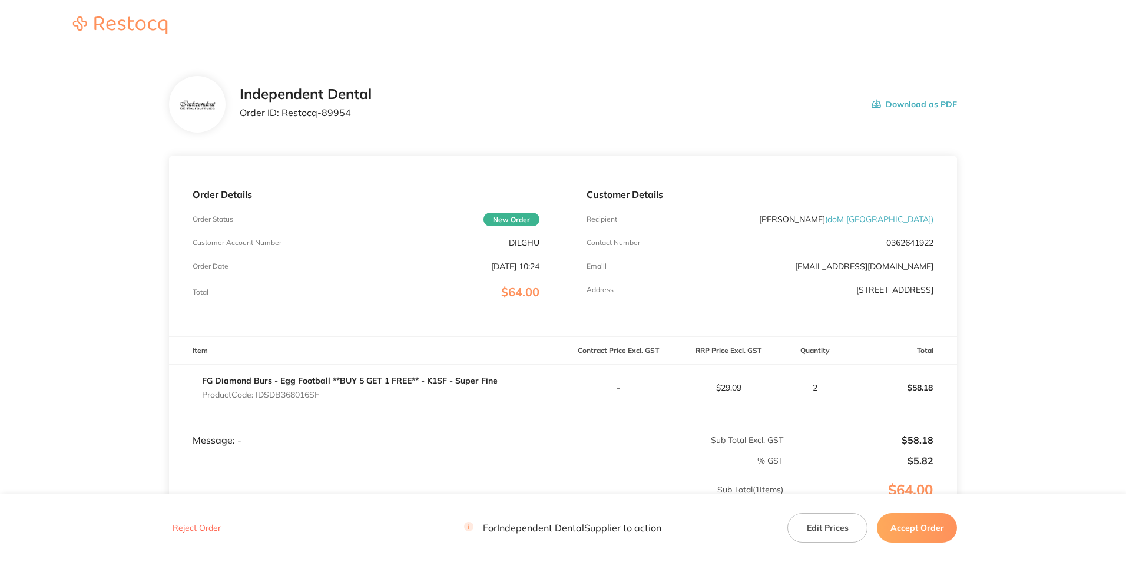  What do you see at coordinates (602, 219) in the screenshot?
I see `p: Recipient` at bounding box center [602, 219].